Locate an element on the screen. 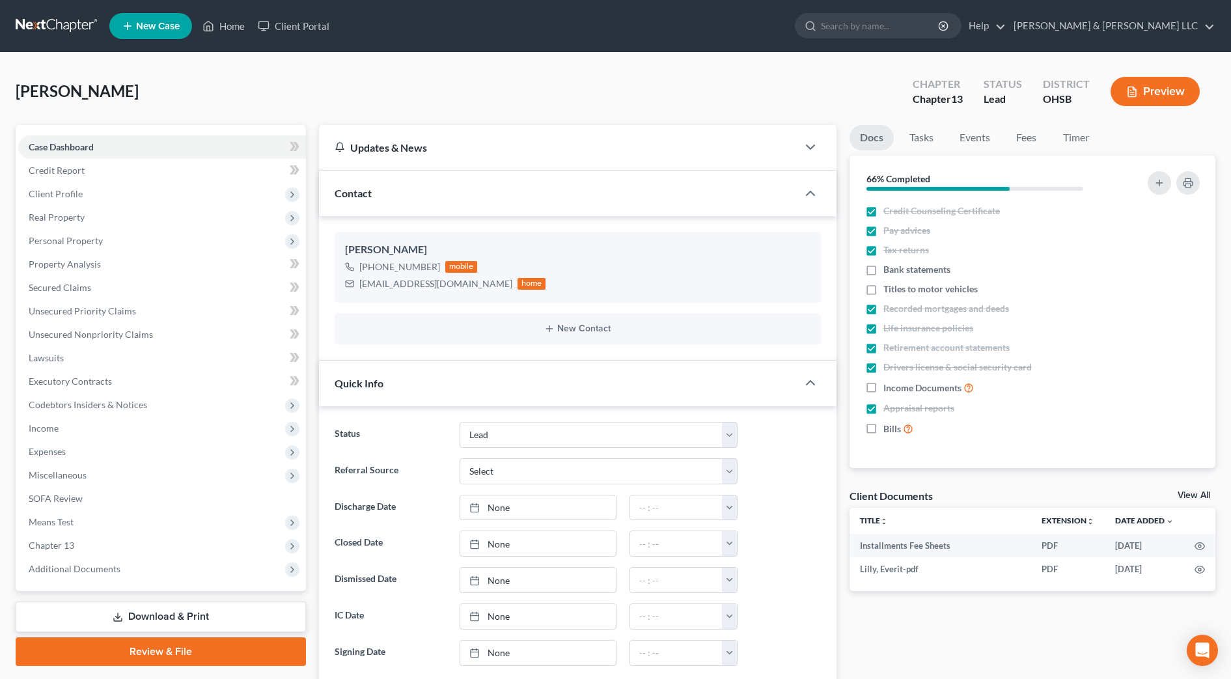 Image resolution: width=1231 pixels, height=679 pixels. span: Appraisal reports is located at coordinates (918, 408).